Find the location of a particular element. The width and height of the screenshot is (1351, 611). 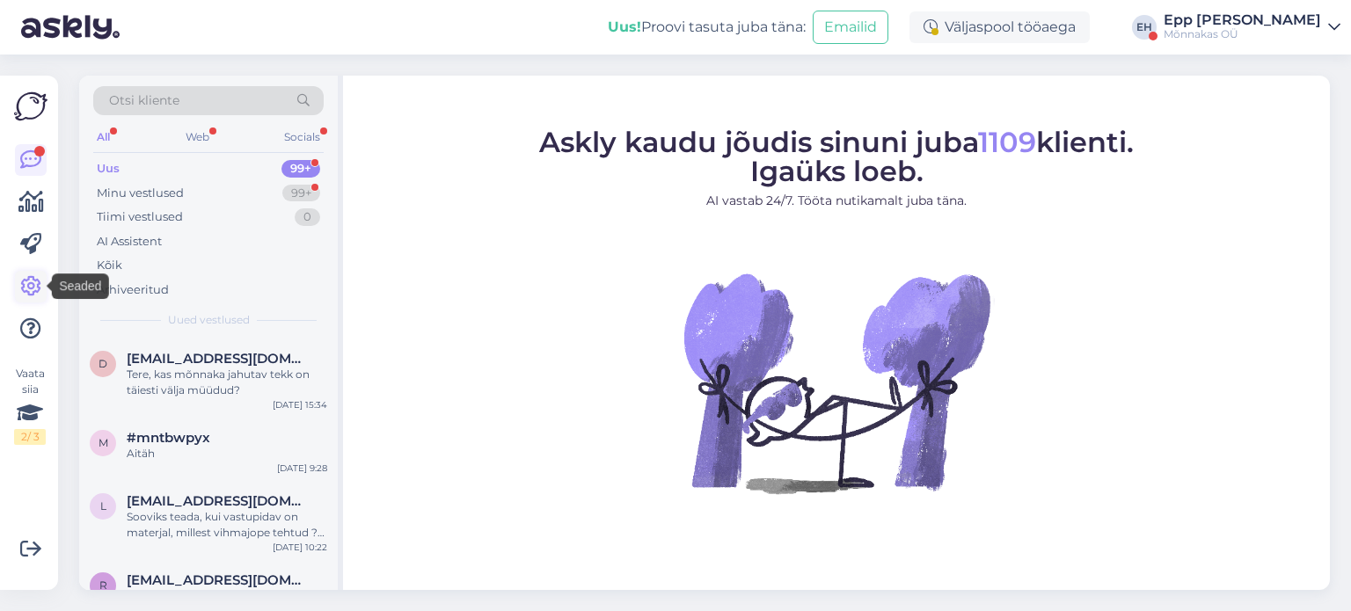

button: Emailid is located at coordinates (851, 27).